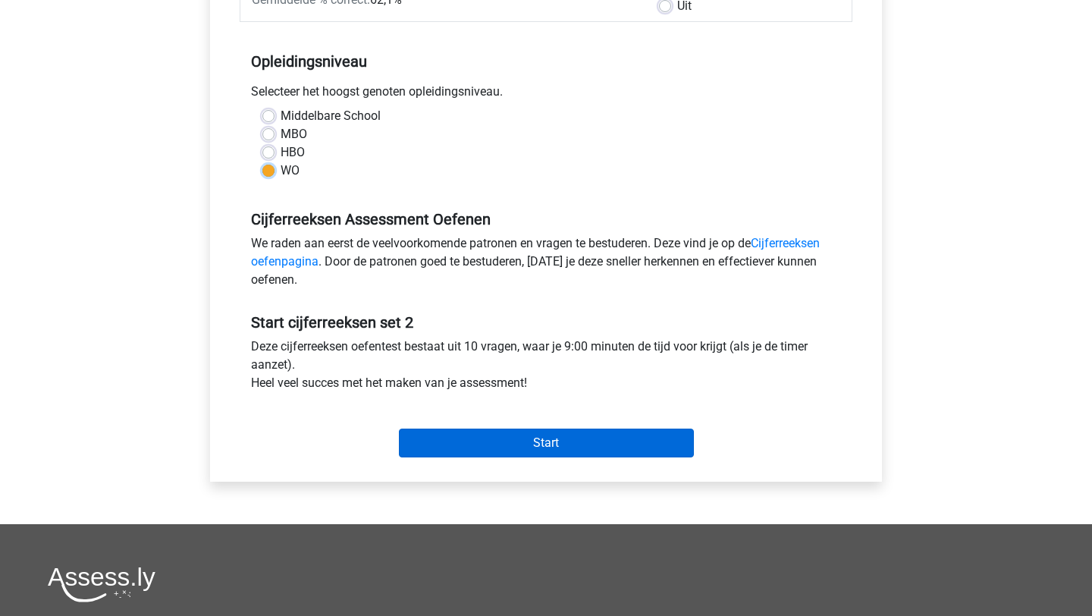 This screenshot has width=1092, height=616. What do you see at coordinates (546, 265) in the screenshot?
I see `div: We raden aan eerst de veelvoorkomende patronen en vragen te bestuderen. Deze vind je op de . Door...` at bounding box center [546, 265].